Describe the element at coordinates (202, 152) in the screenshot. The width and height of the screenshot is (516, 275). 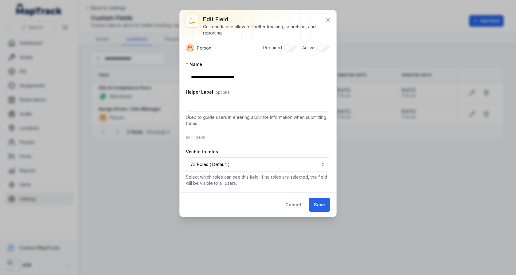
I see `label: Visible to roles` at that location.